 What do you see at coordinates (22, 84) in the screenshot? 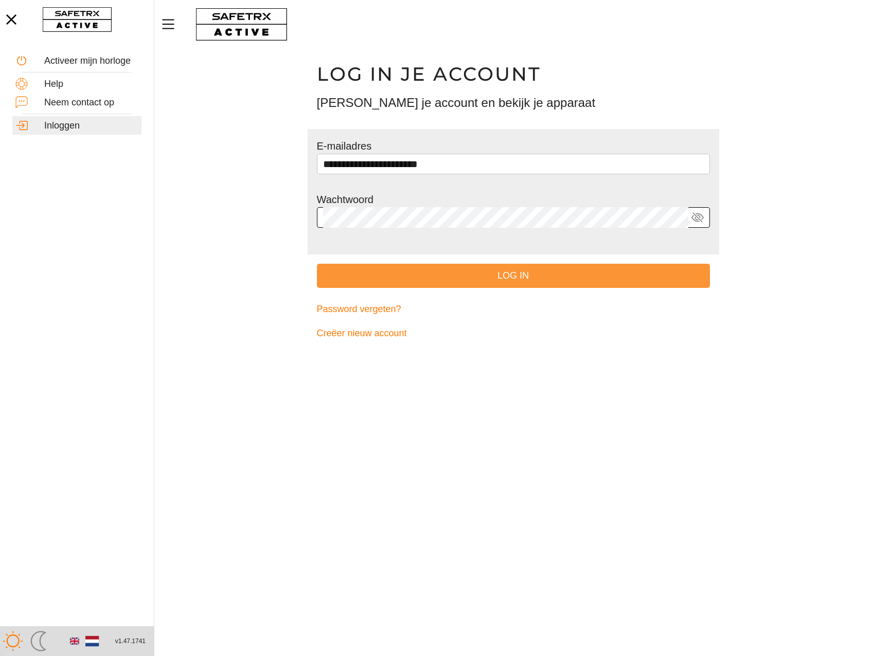
I see `img: Help.svg` at bounding box center [22, 84].